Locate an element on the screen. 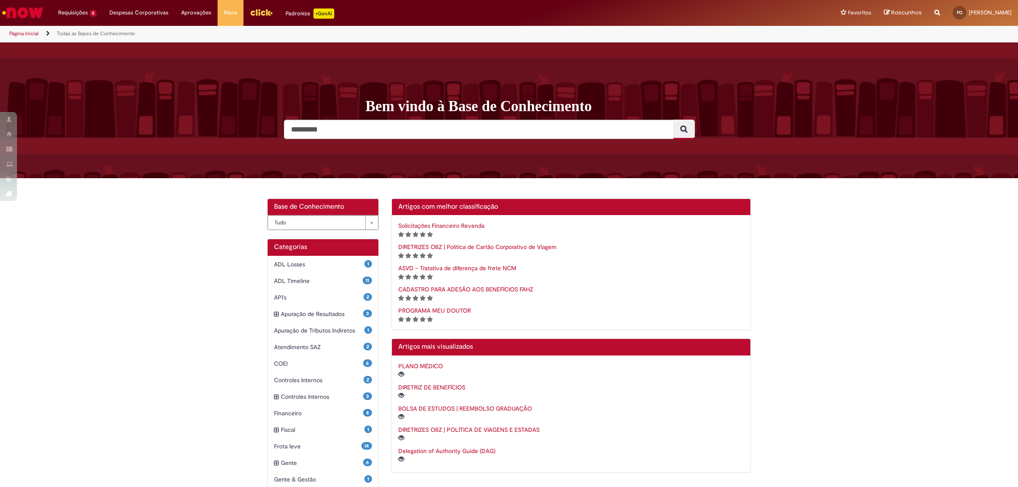 Image resolution: width=1018 pixels, height=487 pixels. i: expandir categoria Fiscal is located at coordinates (276, 430).